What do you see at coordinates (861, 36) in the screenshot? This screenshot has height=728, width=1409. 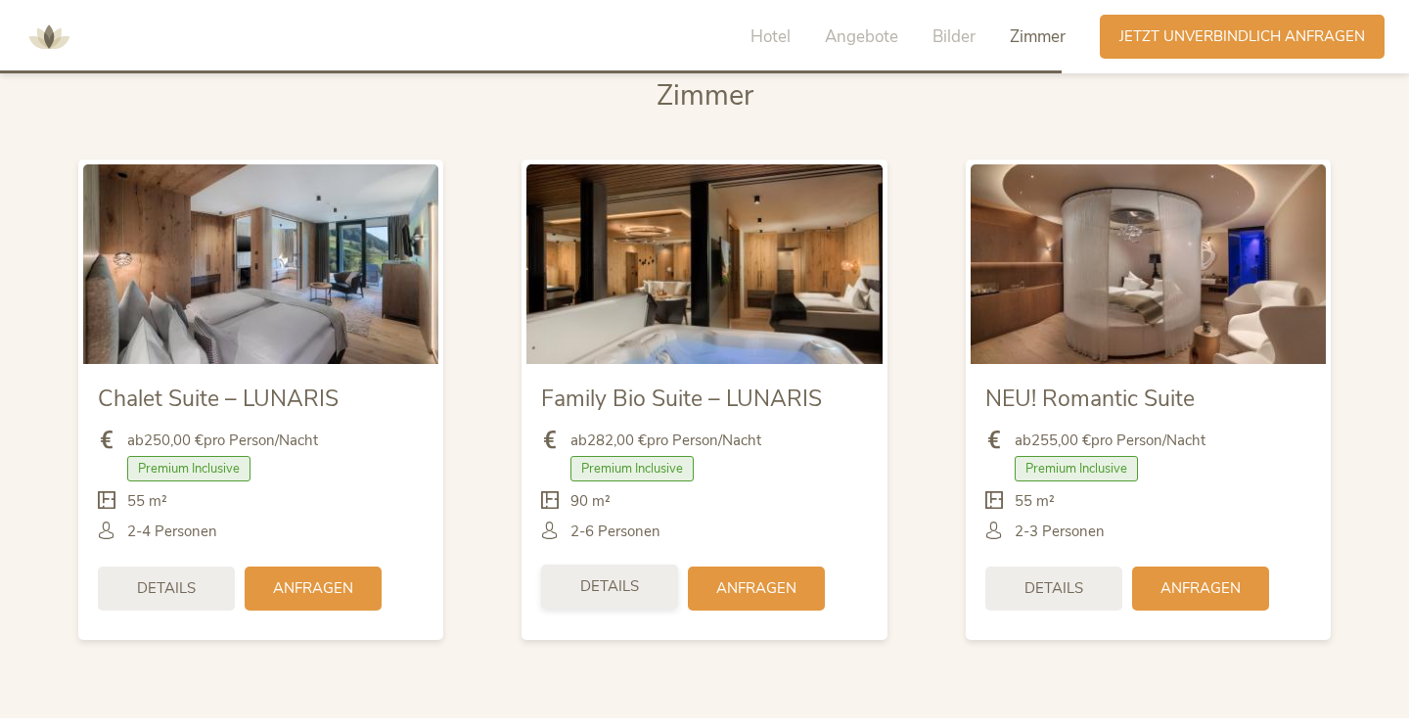 I see `span: Angebote` at bounding box center [861, 36].